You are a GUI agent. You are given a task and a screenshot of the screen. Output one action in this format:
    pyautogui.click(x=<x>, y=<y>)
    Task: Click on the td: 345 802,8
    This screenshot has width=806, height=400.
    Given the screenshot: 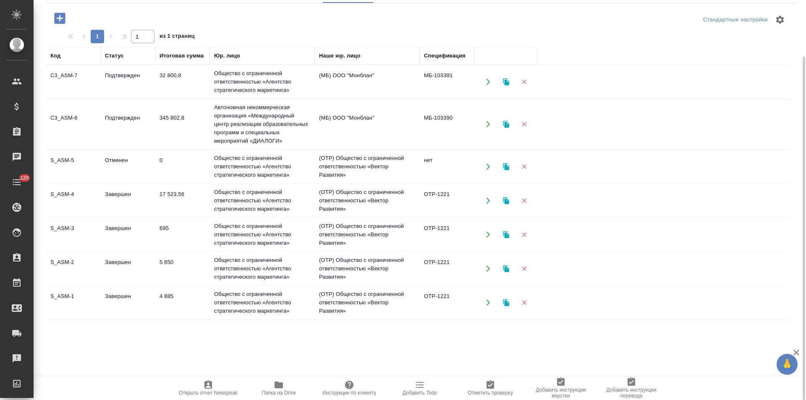 What is the action you would take?
    pyautogui.click(x=183, y=124)
    